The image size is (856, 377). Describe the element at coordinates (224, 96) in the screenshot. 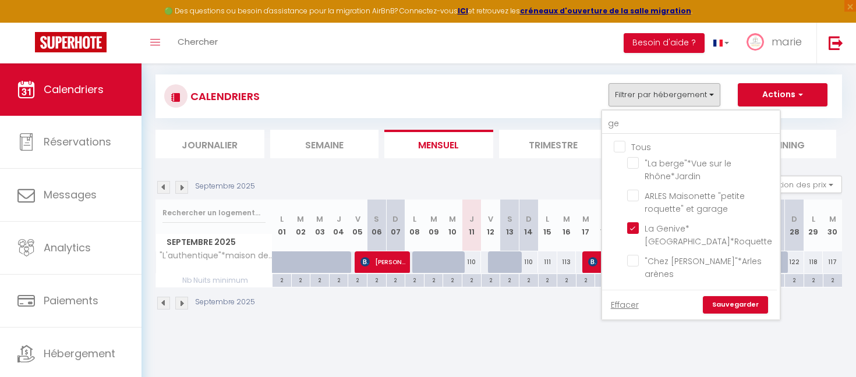

I see `h3: CALENDRIERS` at that location.